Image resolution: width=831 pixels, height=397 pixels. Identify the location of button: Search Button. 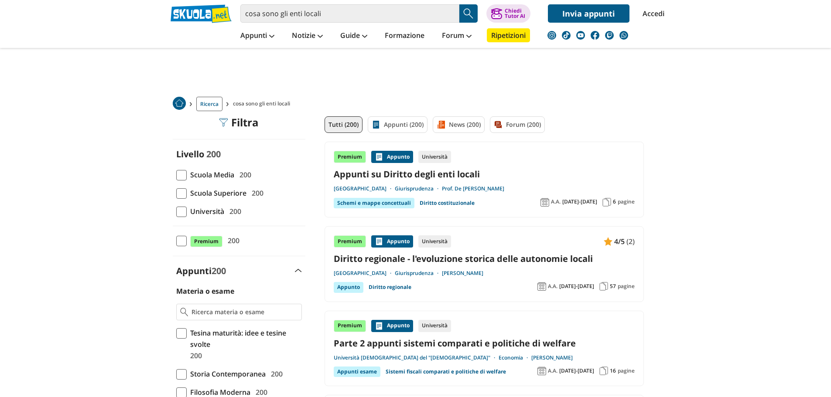
(468, 14).